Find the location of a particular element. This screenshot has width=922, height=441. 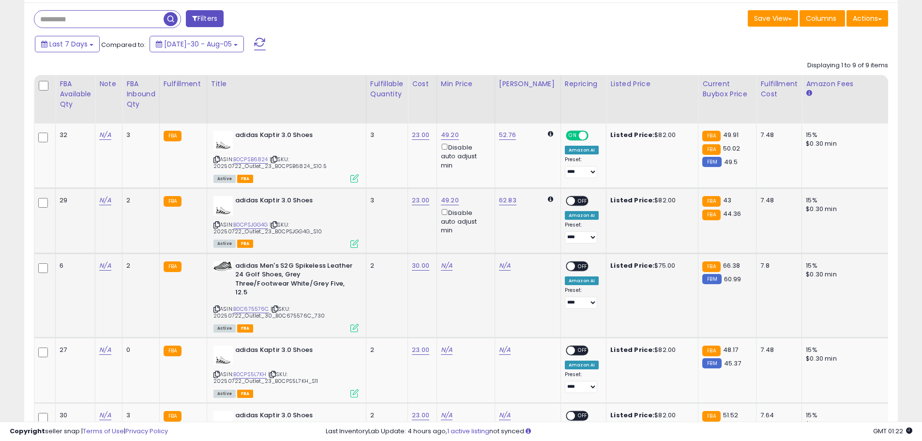

i: Calculated using Dynamic Max Price. is located at coordinates (550, 134).